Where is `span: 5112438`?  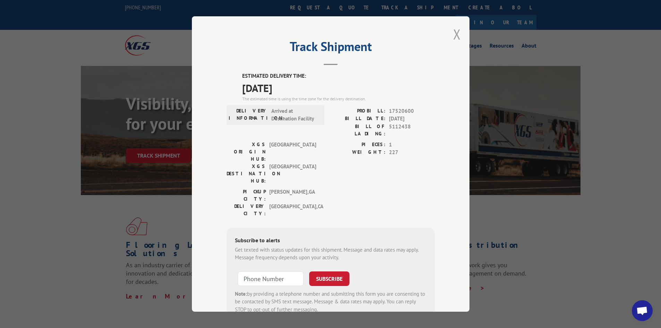
span: 5112438 is located at coordinates (412, 130).